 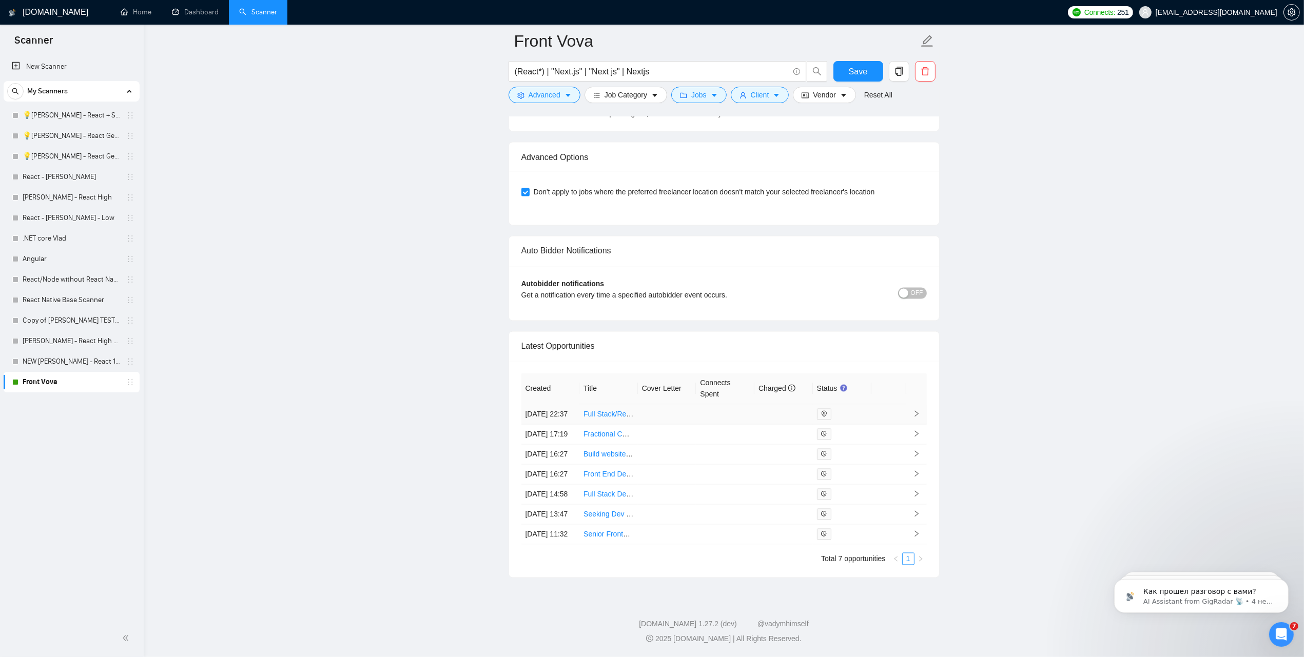 What do you see at coordinates (651, 455) in the screenshot?
I see `a: Build website from Figma design on Strapi` at bounding box center [651, 455].